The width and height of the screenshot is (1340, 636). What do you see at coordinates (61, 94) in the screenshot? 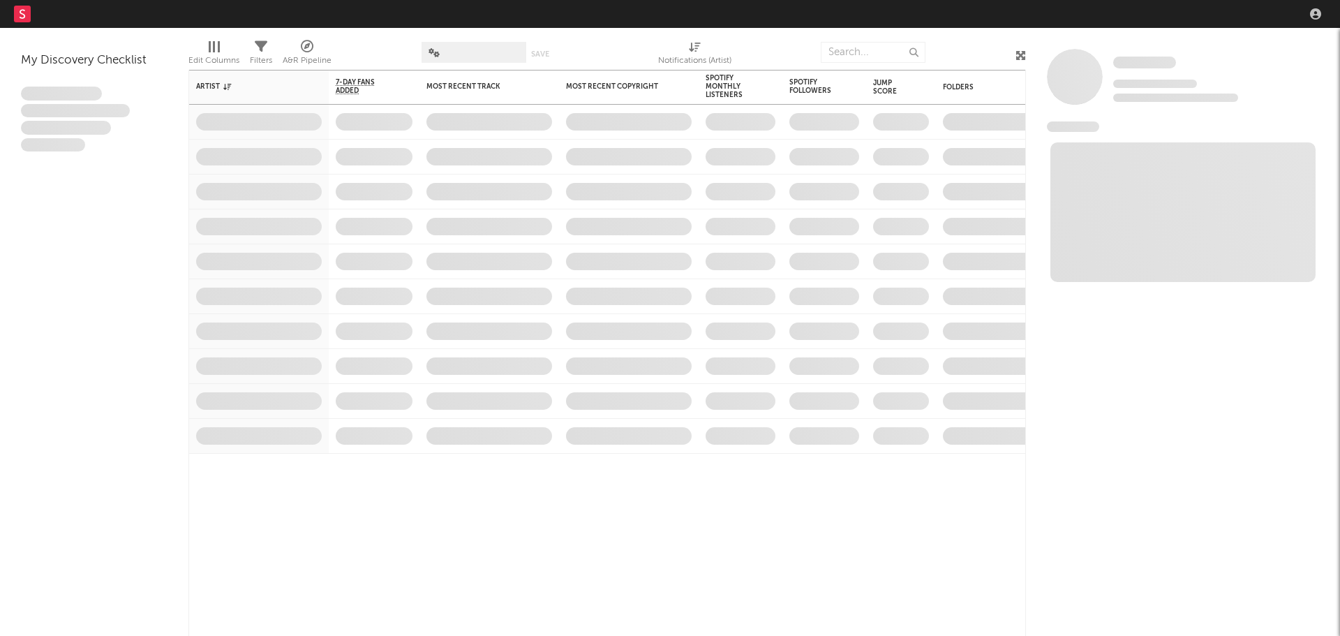
I see `span: Lorem ipsum dolor` at bounding box center [61, 94].